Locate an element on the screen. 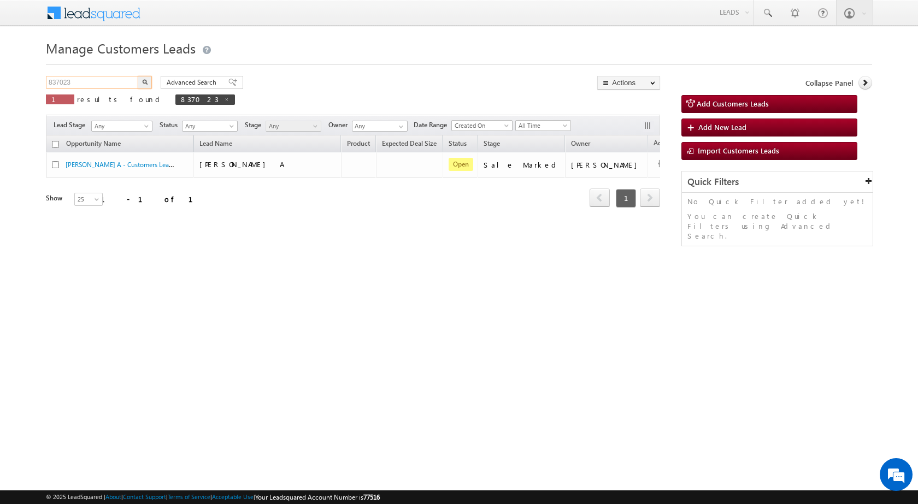 This screenshot has height=504, width=918. span: Created On is located at coordinates (480, 126).